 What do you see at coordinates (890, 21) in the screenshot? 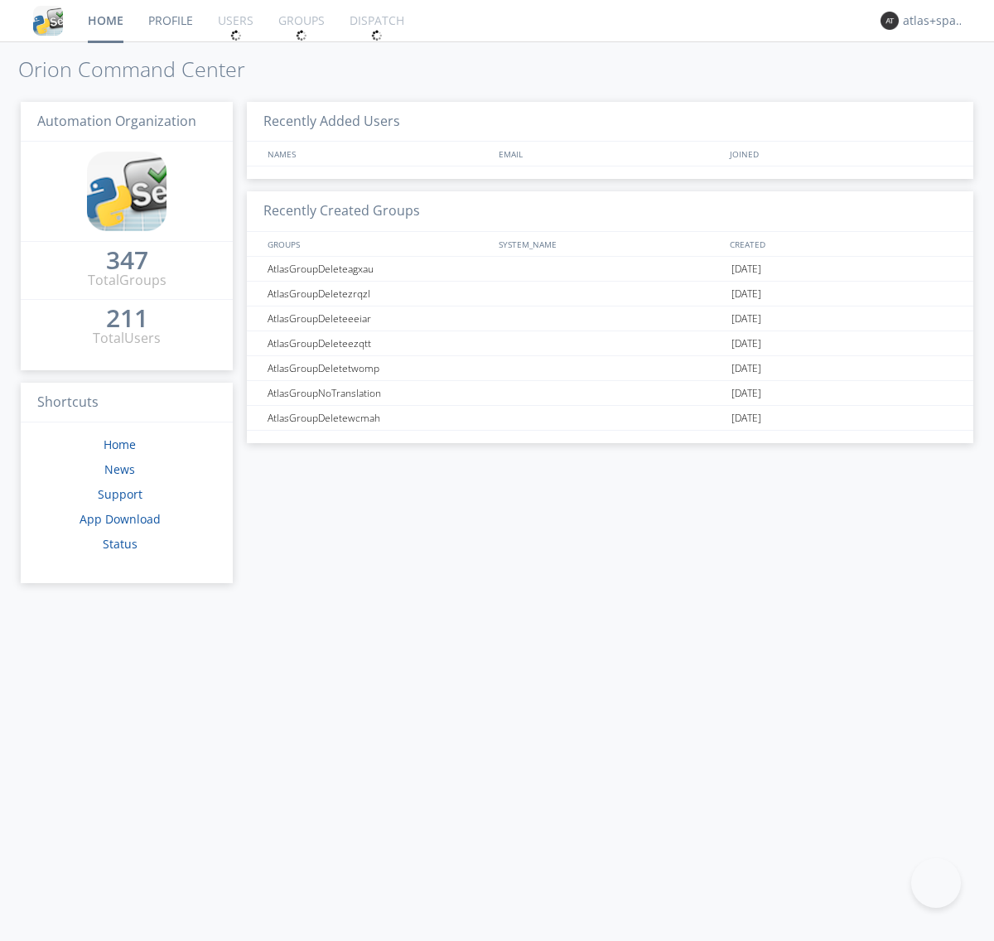
I see `img: 373638.png` at bounding box center [890, 21].